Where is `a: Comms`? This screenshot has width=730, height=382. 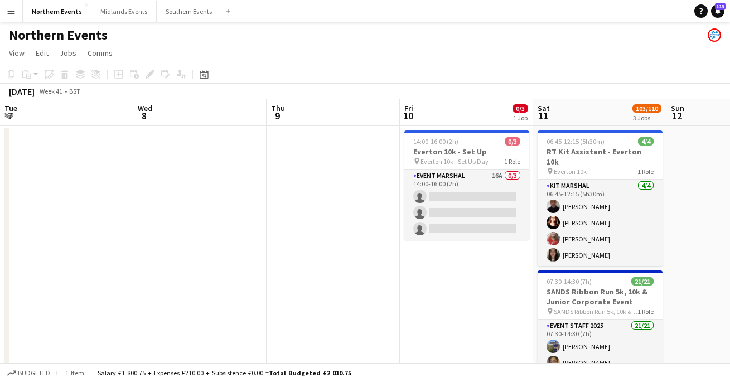 a: Comms is located at coordinates (100, 53).